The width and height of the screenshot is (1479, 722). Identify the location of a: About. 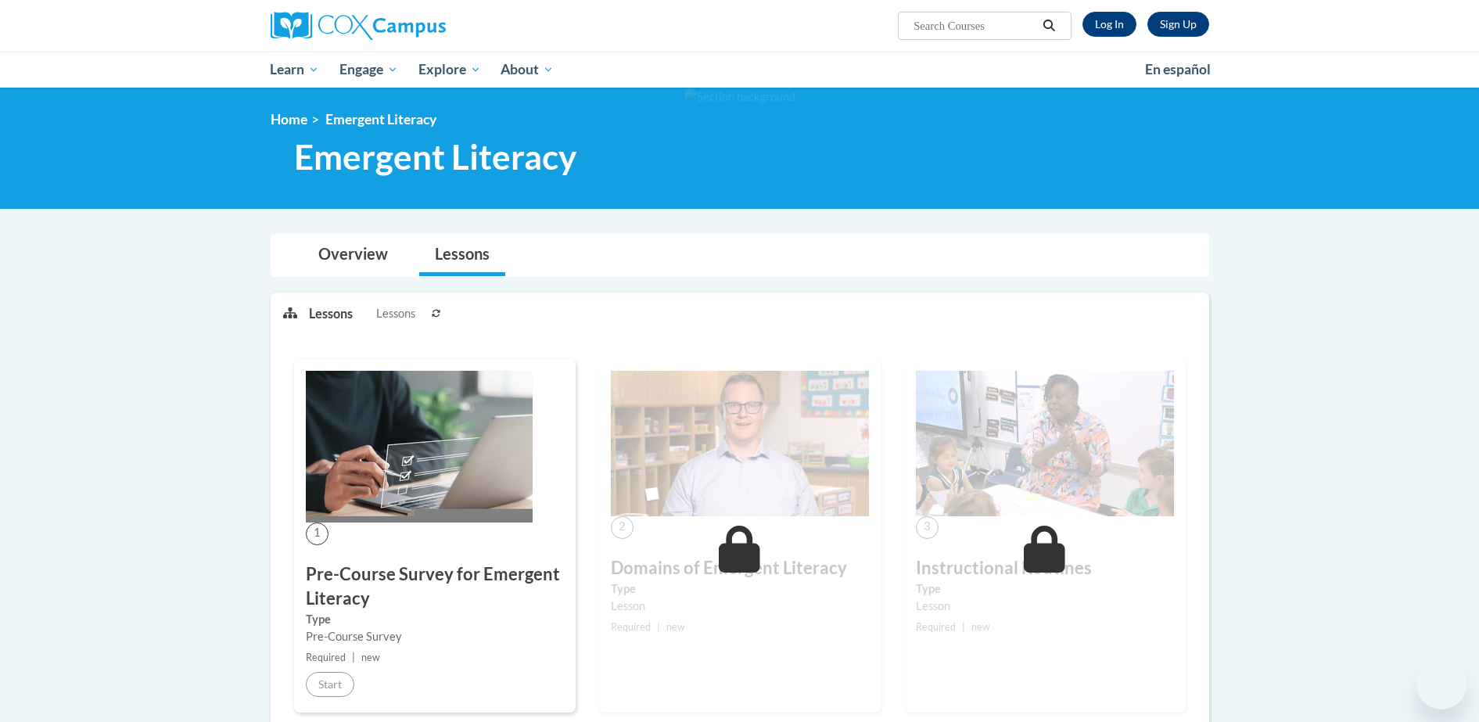
(527, 70).